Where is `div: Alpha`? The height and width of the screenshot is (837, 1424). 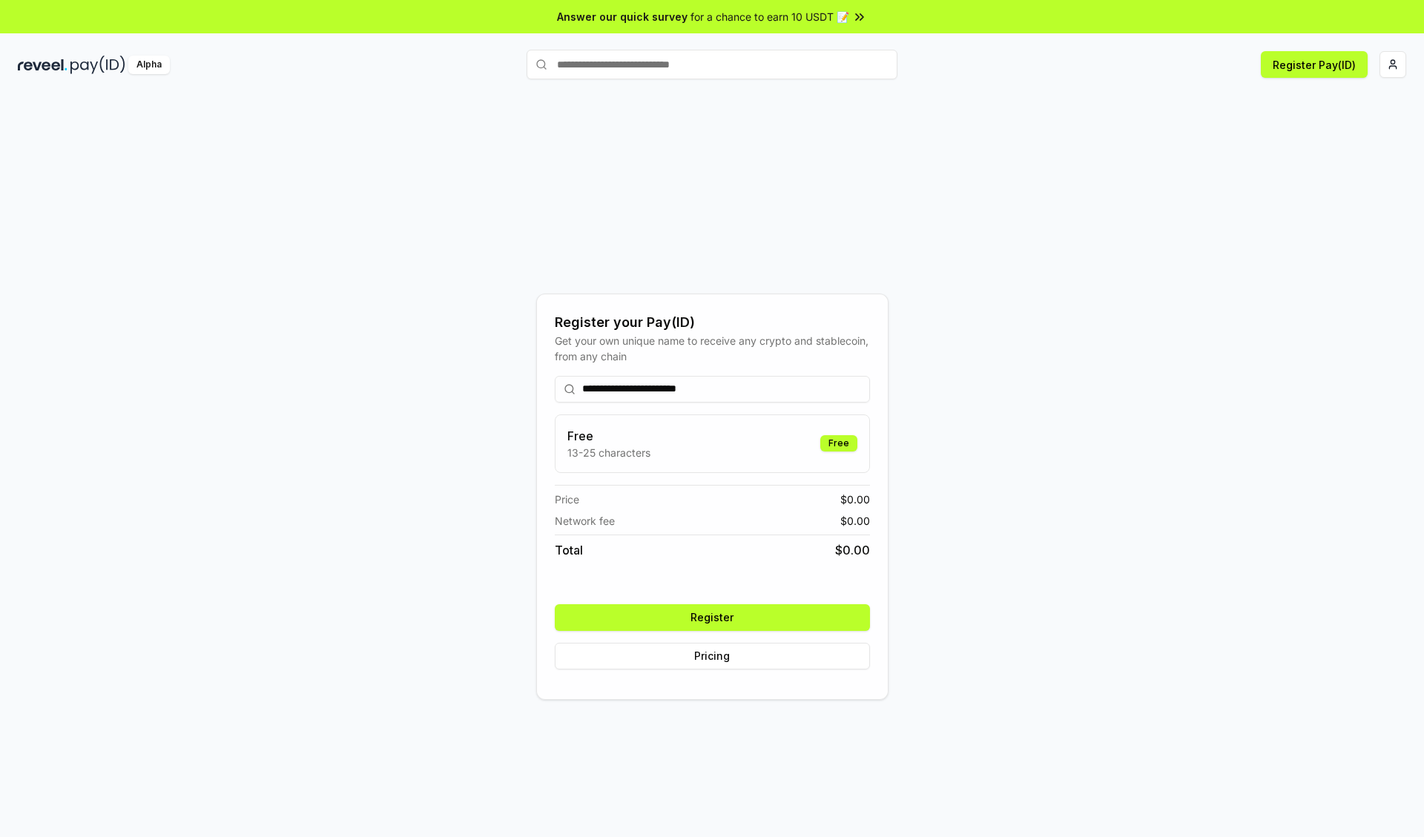 div: Alpha is located at coordinates (149, 65).